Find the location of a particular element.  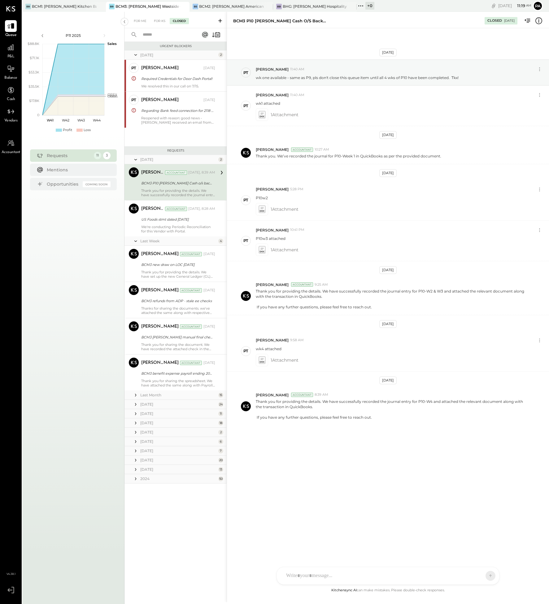

button: Pa is located at coordinates (538, 6).